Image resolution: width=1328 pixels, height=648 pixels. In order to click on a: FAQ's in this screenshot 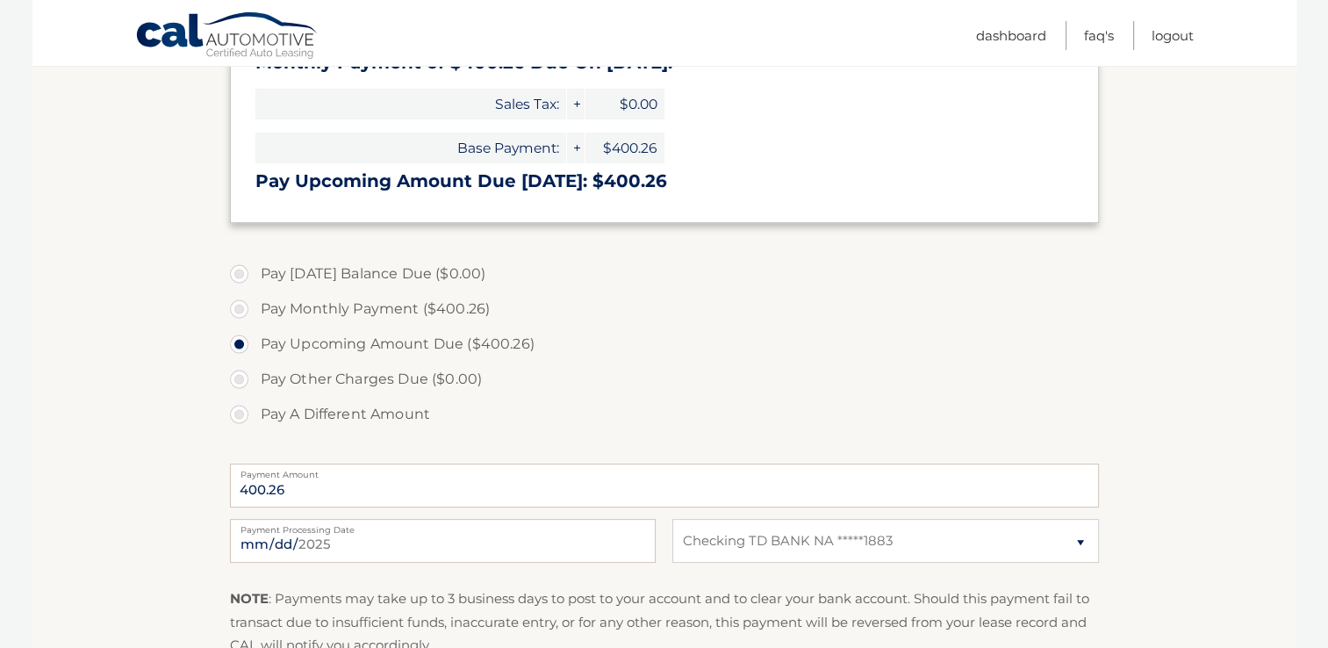, I will do `click(1099, 35)`.